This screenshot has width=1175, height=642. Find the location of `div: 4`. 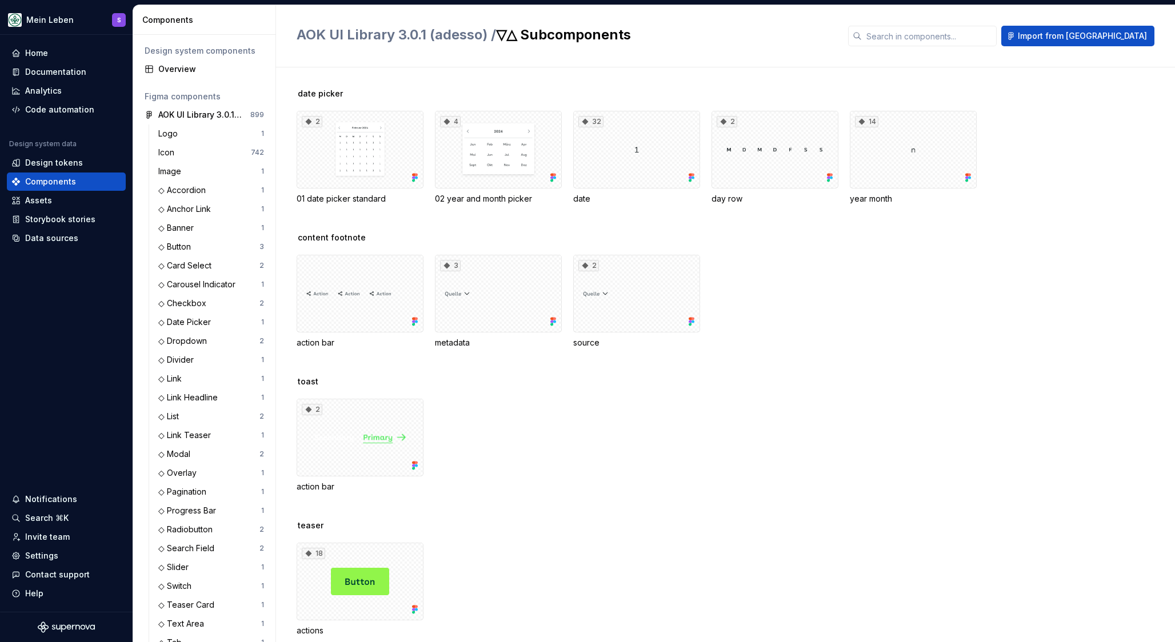

div: 4 is located at coordinates (450, 122).